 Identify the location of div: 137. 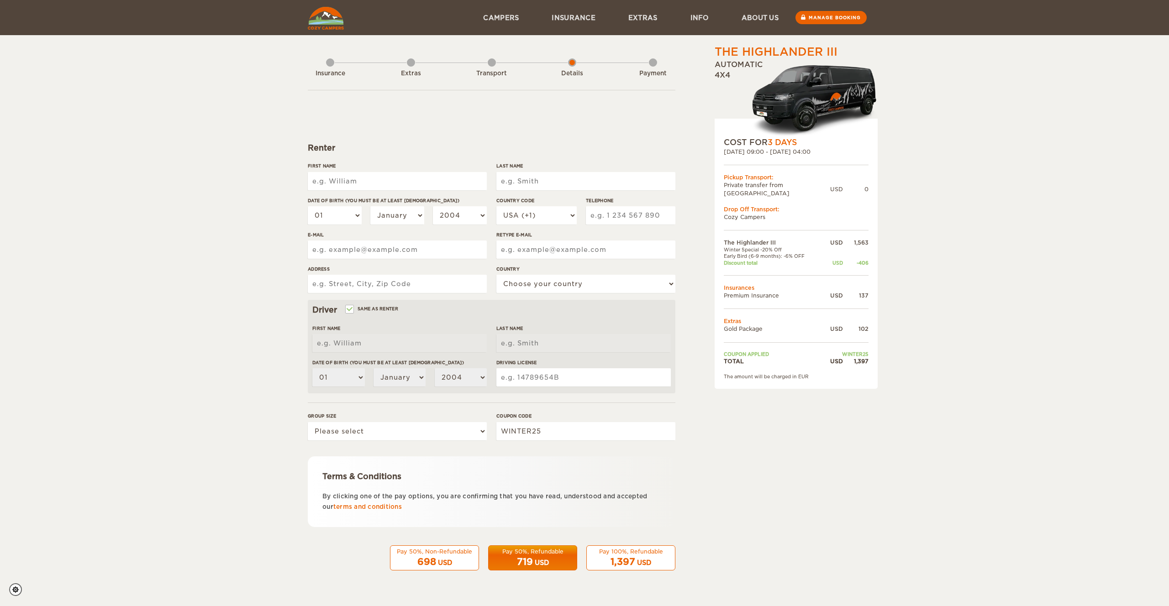
(855, 295).